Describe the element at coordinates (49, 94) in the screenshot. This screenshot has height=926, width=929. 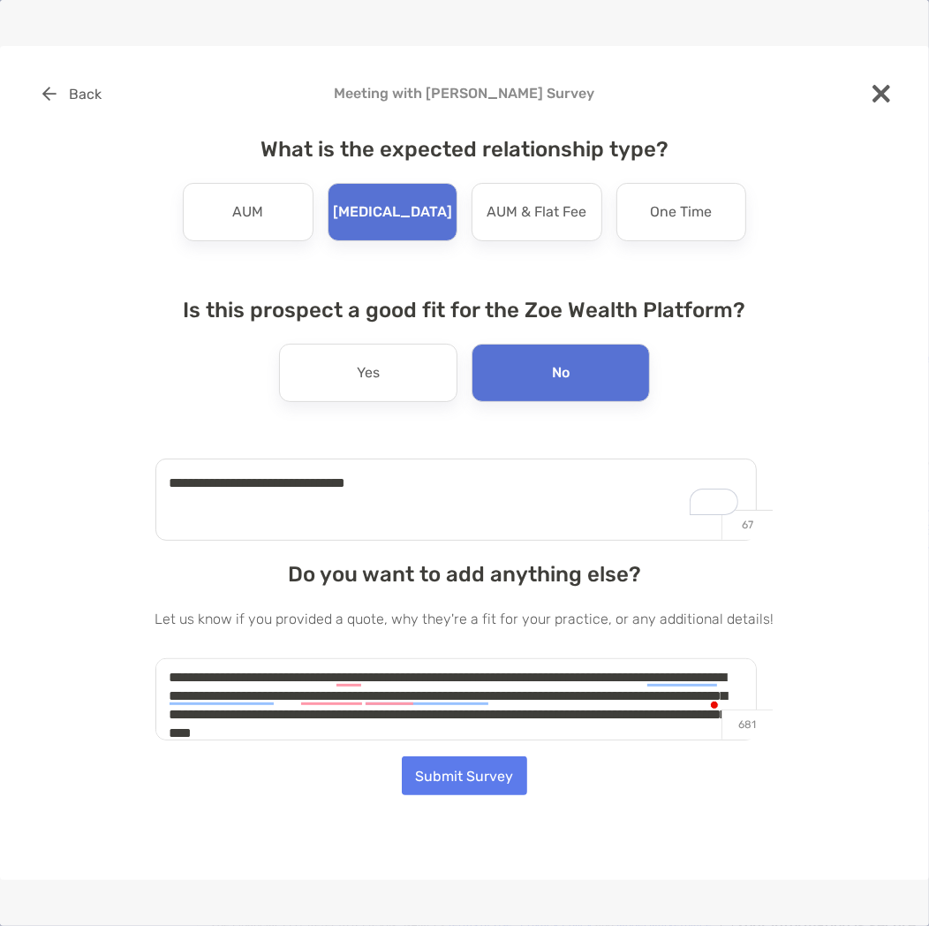
I see `img: button icon` at that location.